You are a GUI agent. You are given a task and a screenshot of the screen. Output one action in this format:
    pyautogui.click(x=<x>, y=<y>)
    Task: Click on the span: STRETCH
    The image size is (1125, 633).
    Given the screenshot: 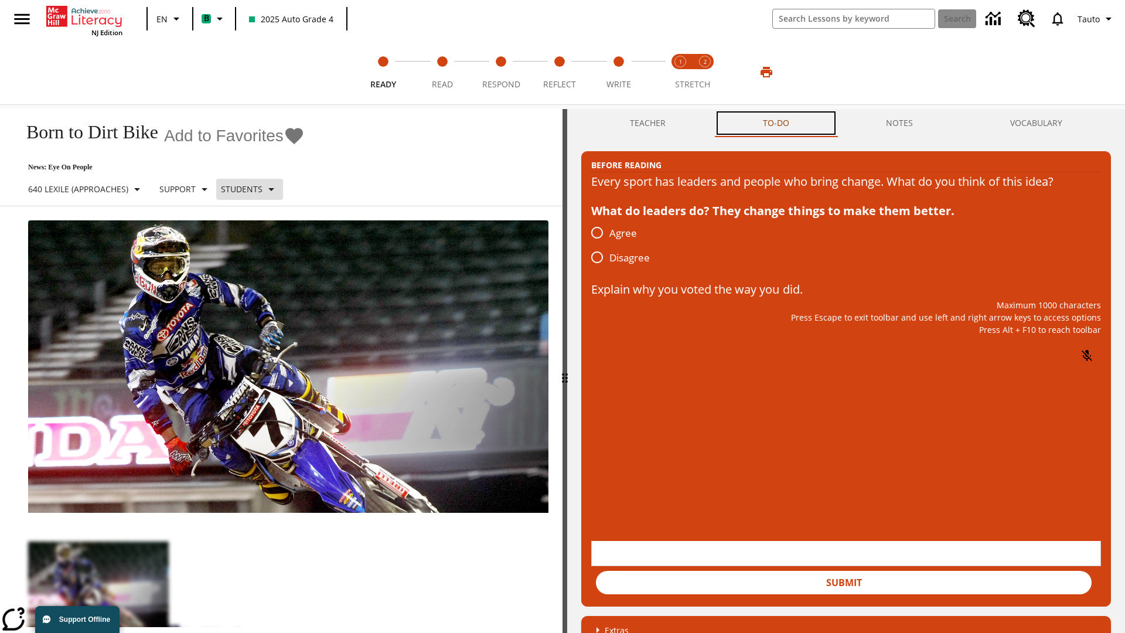 What is the action you would take?
    pyautogui.click(x=693, y=84)
    